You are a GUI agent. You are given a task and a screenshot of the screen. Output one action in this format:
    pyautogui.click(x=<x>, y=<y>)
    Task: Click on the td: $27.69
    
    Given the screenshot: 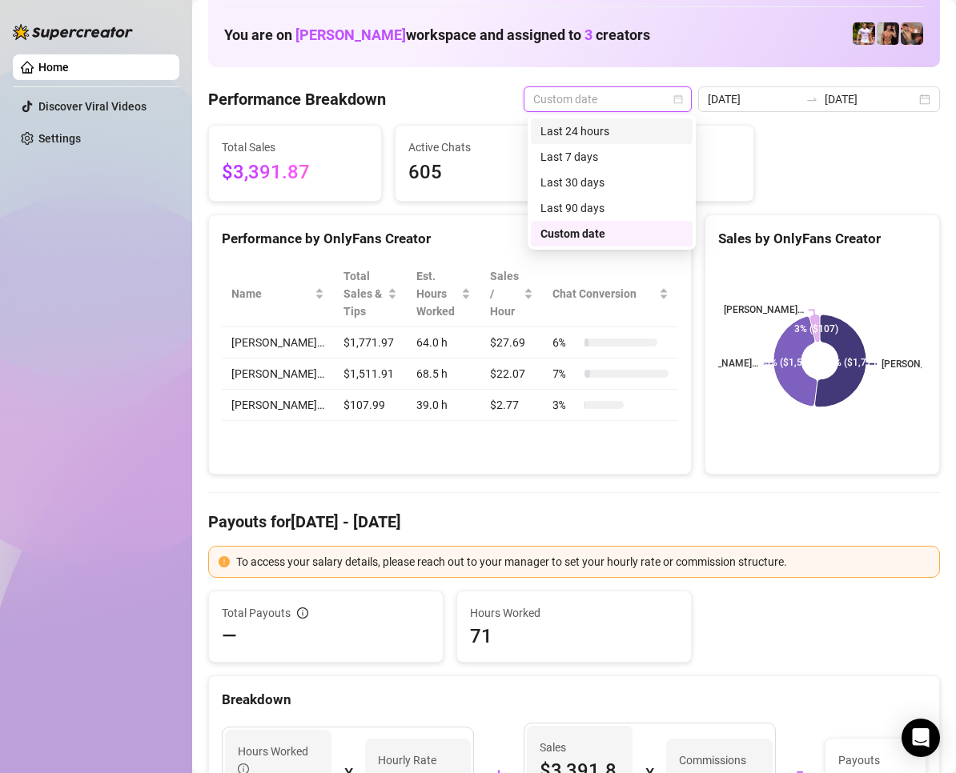 What is the action you would take?
    pyautogui.click(x=512, y=343)
    